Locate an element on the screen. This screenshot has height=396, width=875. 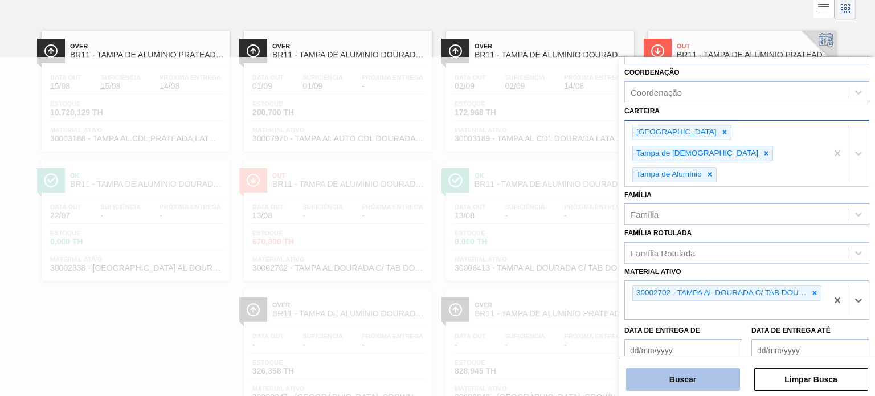
div: Família Rotulada is located at coordinates (663, 253).